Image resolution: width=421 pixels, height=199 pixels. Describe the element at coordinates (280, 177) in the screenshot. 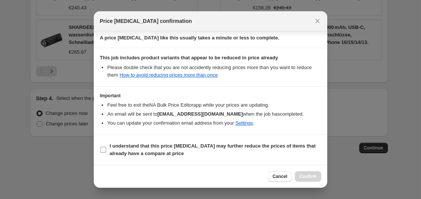

I see `button: Cancel` at that location.